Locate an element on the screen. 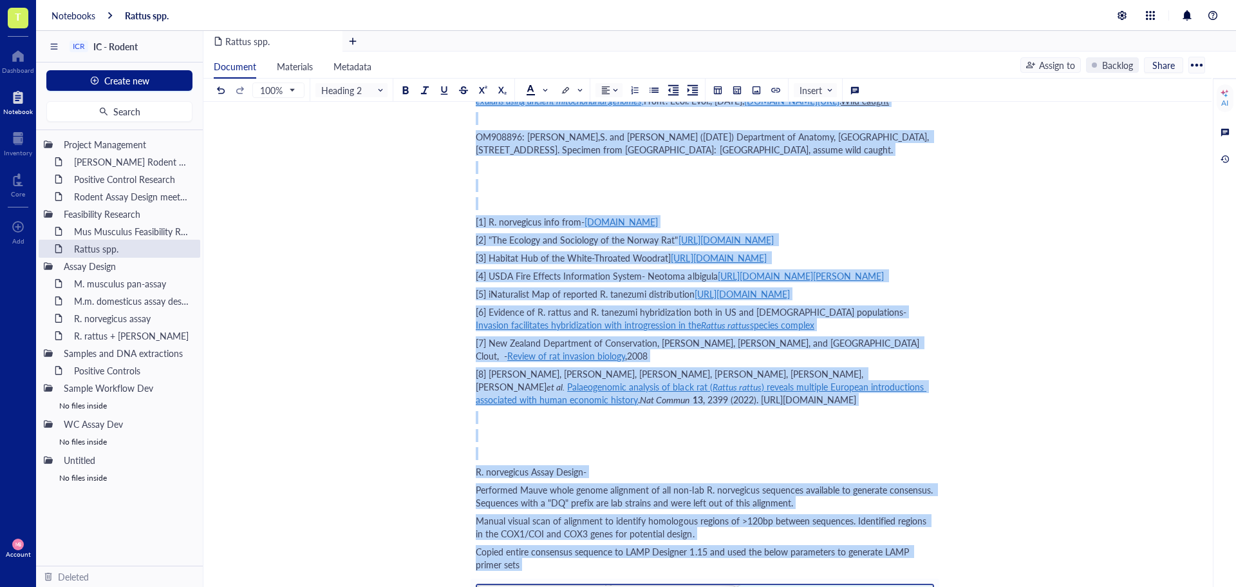 The width and height of the screenshot is (1236, 587). div: Sample Workflow Dev is located at coordinates (126, 388).